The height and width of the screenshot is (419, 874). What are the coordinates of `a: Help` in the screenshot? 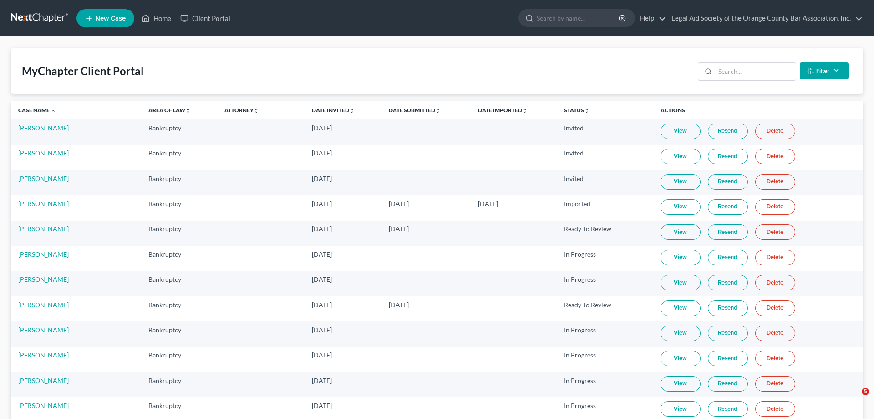 It's located at (651, 18).